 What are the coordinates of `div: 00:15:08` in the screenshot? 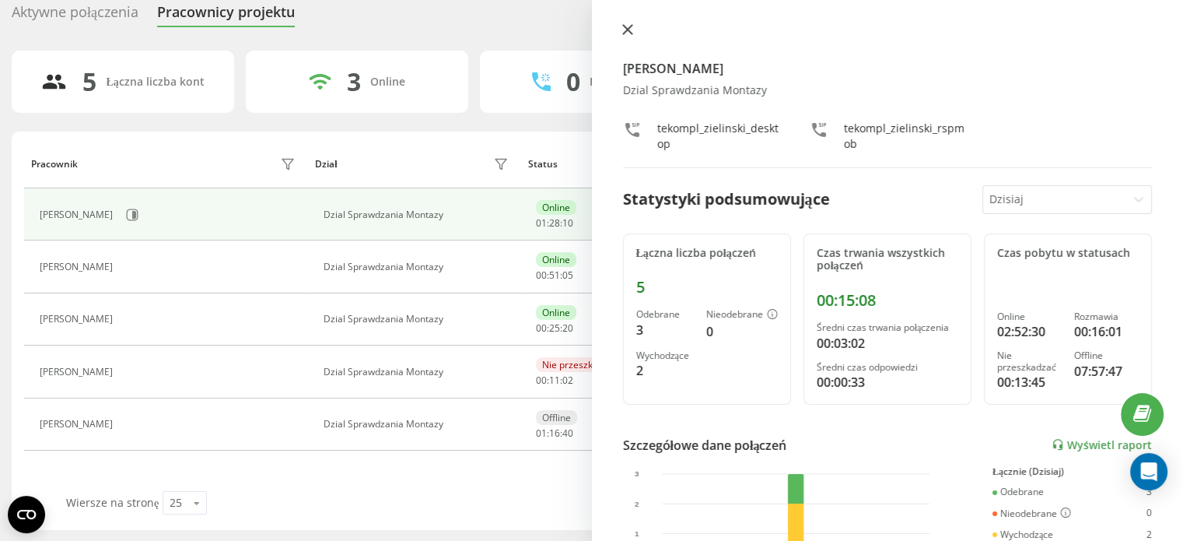 It's located at (888, 300).